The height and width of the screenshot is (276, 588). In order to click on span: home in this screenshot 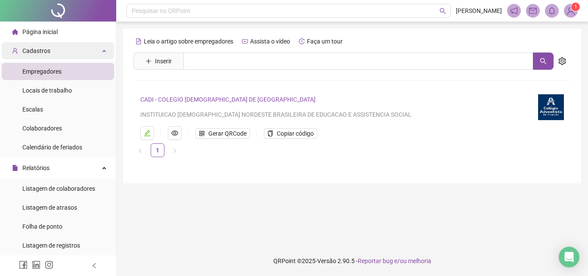, I will do `click(15, 32)`.